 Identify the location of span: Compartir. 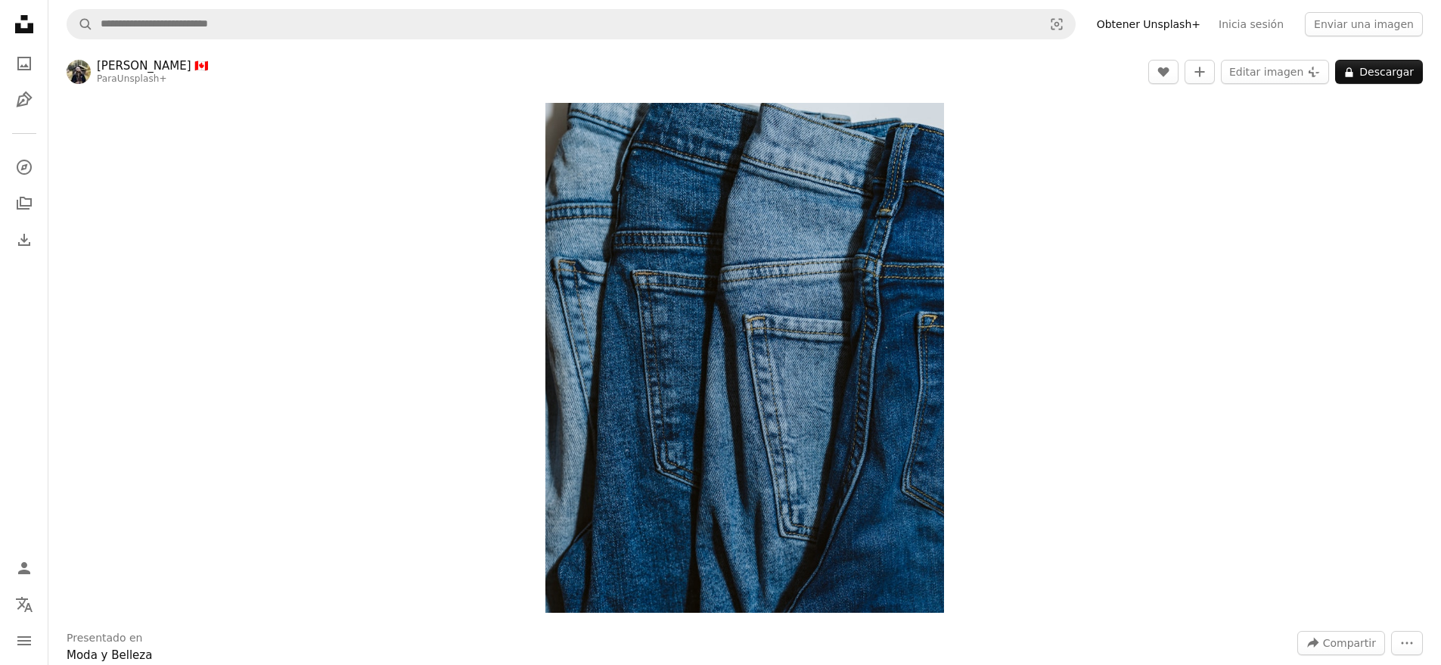
(1349, 643).